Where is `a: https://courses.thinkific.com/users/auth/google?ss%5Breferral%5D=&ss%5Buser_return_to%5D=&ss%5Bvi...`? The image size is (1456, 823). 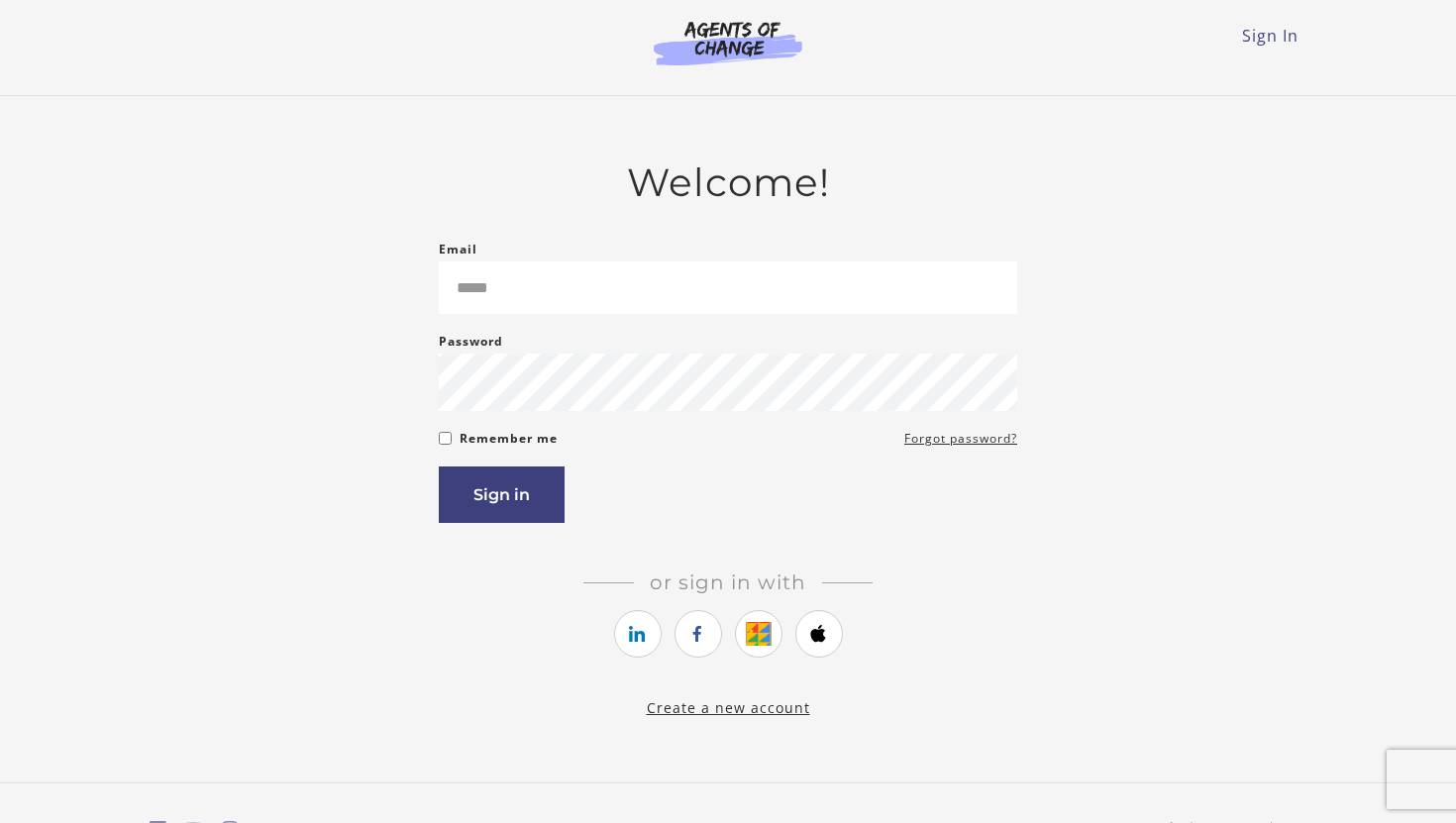 a: https://courses.thinkific.com/users/auth/google?ss%5Breferral%5D=&ss%5Buser_return_to%5D=&ss%5Bvi... is located at coordinates (758, 633).